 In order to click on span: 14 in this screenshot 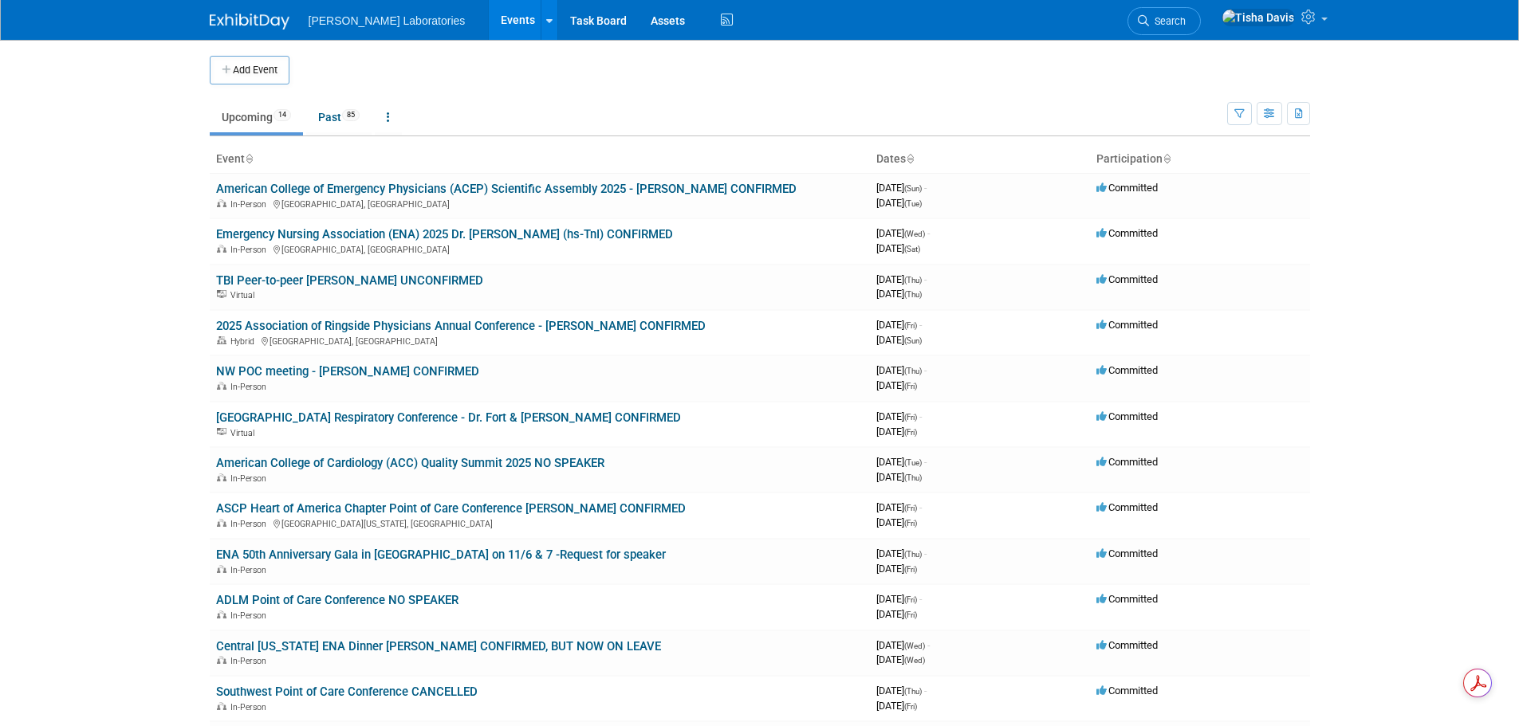, I will do `click(282, 115)`.